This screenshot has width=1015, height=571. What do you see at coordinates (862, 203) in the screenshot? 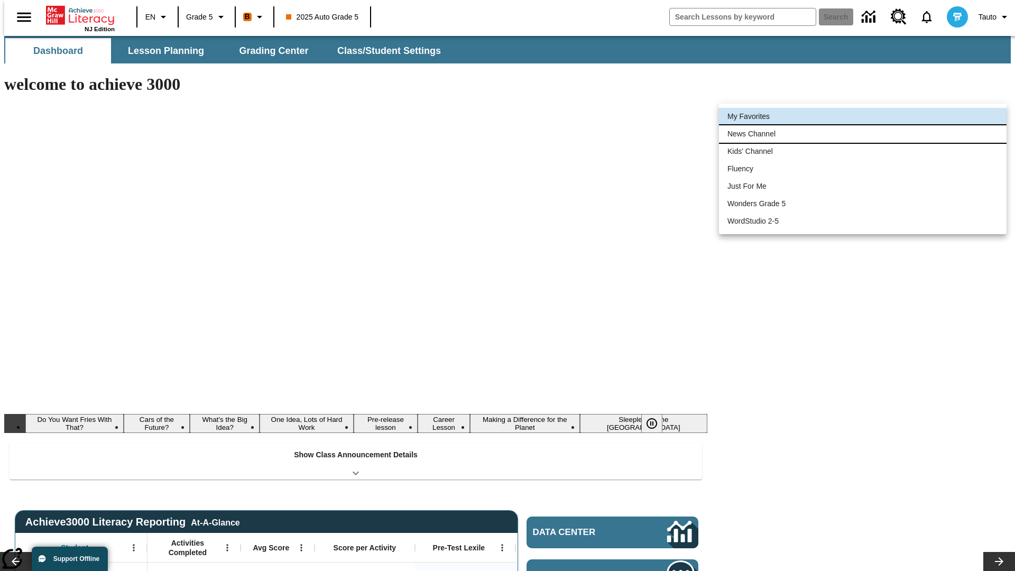
I see `li: Wonders Grade 5` at bounding box center [862, 203].